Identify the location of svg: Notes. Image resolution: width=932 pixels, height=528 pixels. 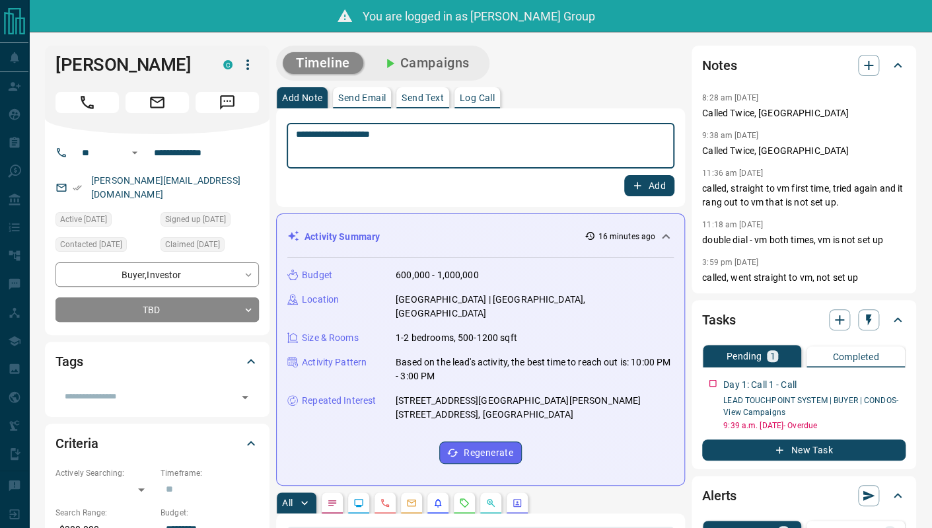
(332, 502).